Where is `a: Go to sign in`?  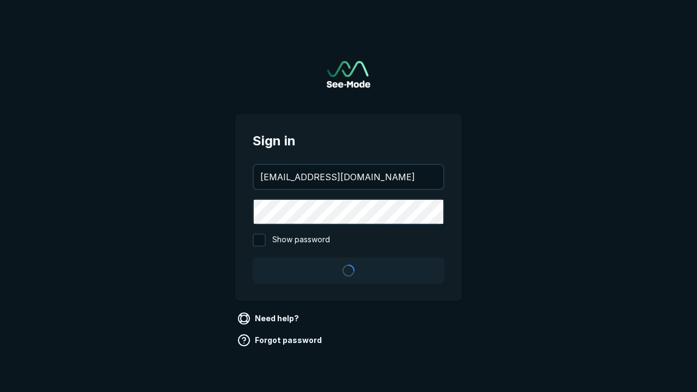
a: Go to sign in is located at coordinates (348, 74).